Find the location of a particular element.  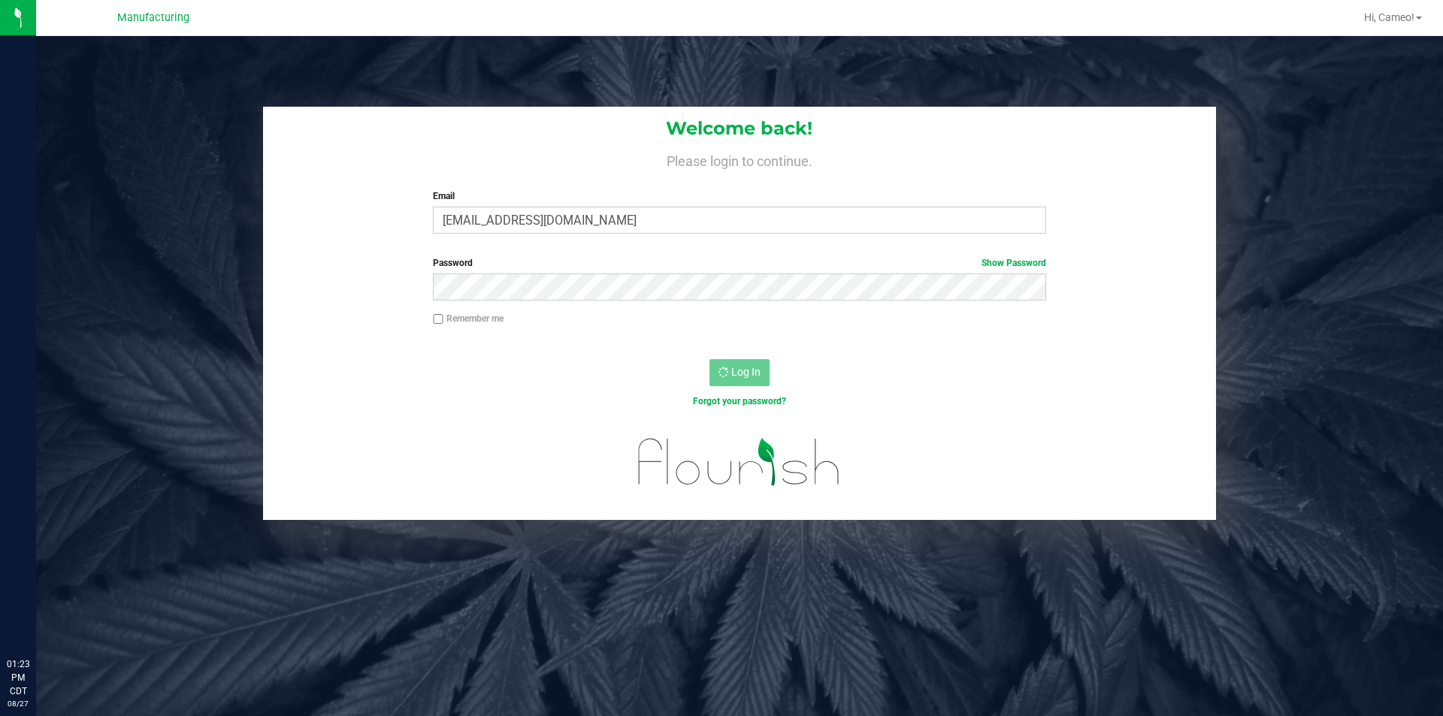

span: Log In is located at coordinates (745, 372).